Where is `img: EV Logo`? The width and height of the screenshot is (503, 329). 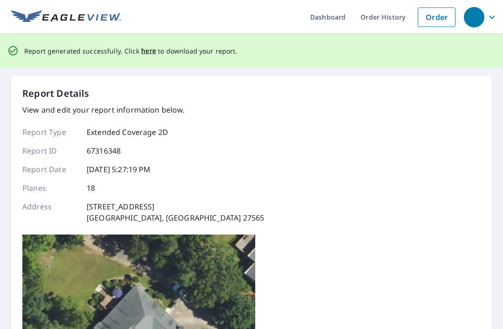 img: EV Logo is located at coordinates (66, 17).